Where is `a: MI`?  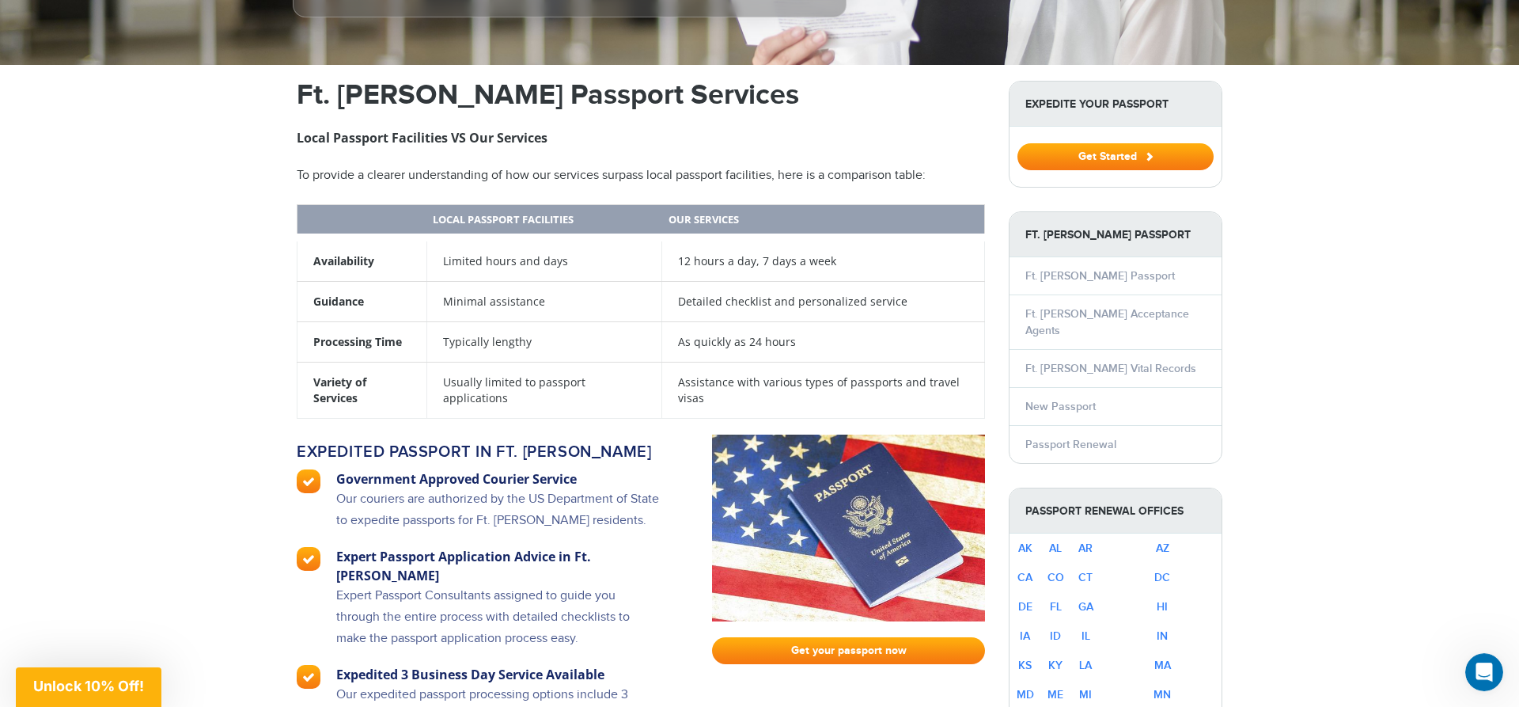
a: MI is located at coordinates (1086, 694).